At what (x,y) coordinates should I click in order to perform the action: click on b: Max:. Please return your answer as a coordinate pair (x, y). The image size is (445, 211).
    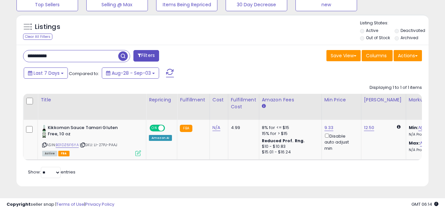
    Looking at the image, I should click on (414, 143).